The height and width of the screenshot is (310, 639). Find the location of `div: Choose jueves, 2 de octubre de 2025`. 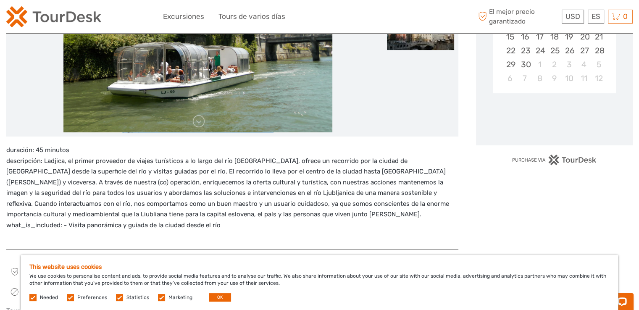

div: Choose jueves, 2 de octubre de 2025 is located at coordinates (554, 64).